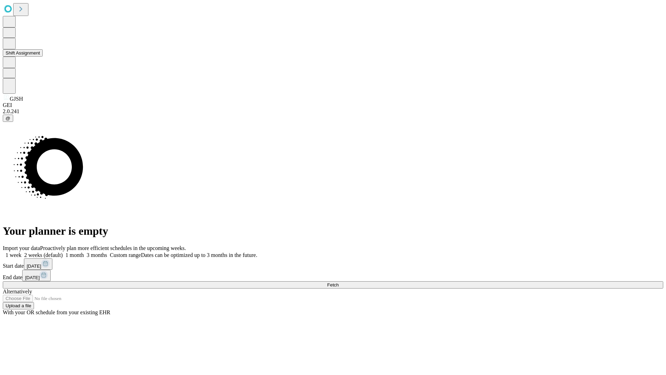 This screenshot has width=666, height=375. What do you see at coordinates (18, 305) in the screenshot?
I see `button: Upload a file` at bounding box center [18, 305].